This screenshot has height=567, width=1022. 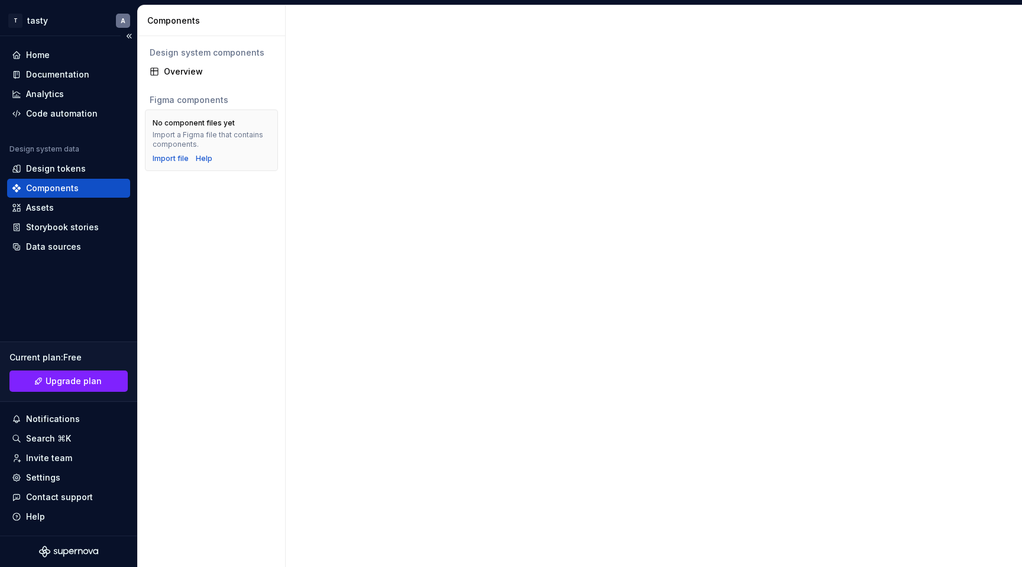 What do you see at coordinates (69, 458) in the screenshot?
I see `a: Invite team` at bounding box center [69, 458].